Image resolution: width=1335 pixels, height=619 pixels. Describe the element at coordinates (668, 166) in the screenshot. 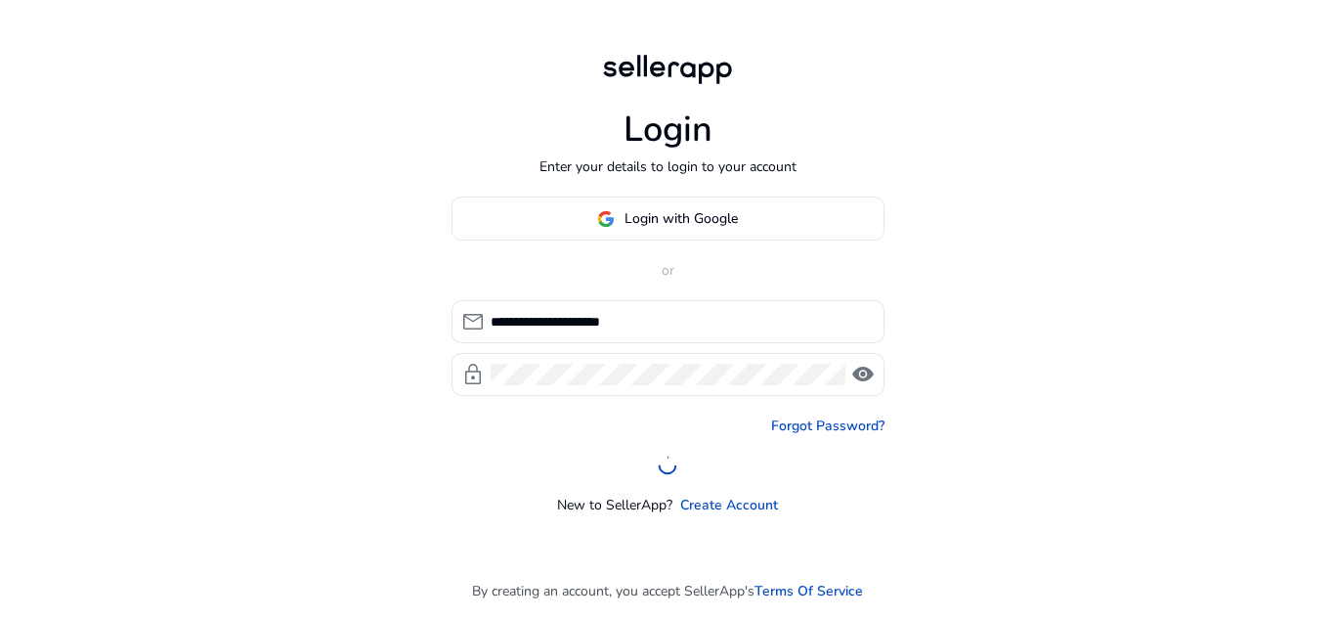

I see `p: Enter your details to login to your account` at that location.